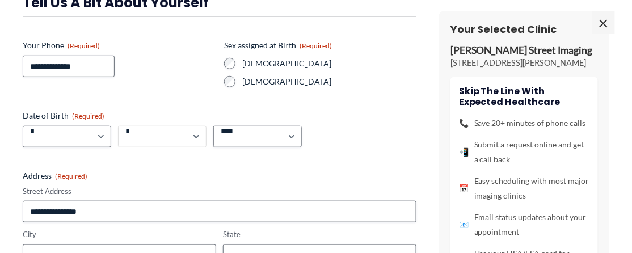 The image size is (632, 253). I want to click on legend: Date of Birth, so click(64, 116).